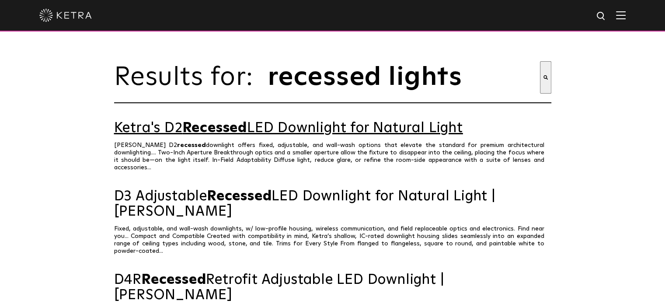 The height and width of the screenshot is (304, 665). Describe the element at coordinates (621, 15) in the screenshot. I see `img: Hamburger%20Nav.svg` at that location.